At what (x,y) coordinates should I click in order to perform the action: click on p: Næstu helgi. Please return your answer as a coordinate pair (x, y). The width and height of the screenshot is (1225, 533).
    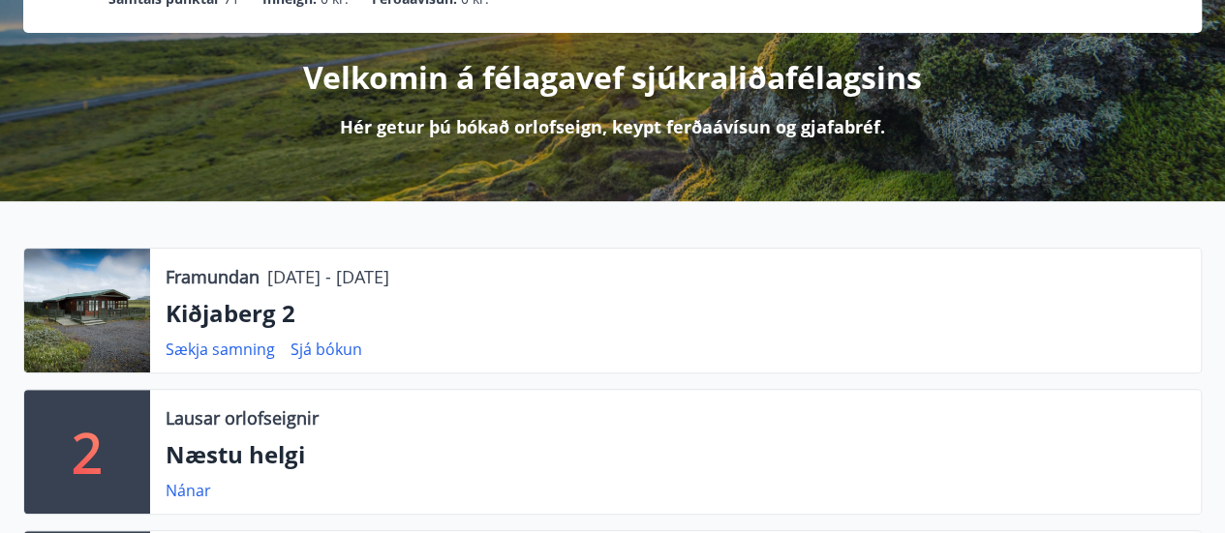
    Looking at the image, I should click on (675, 455).